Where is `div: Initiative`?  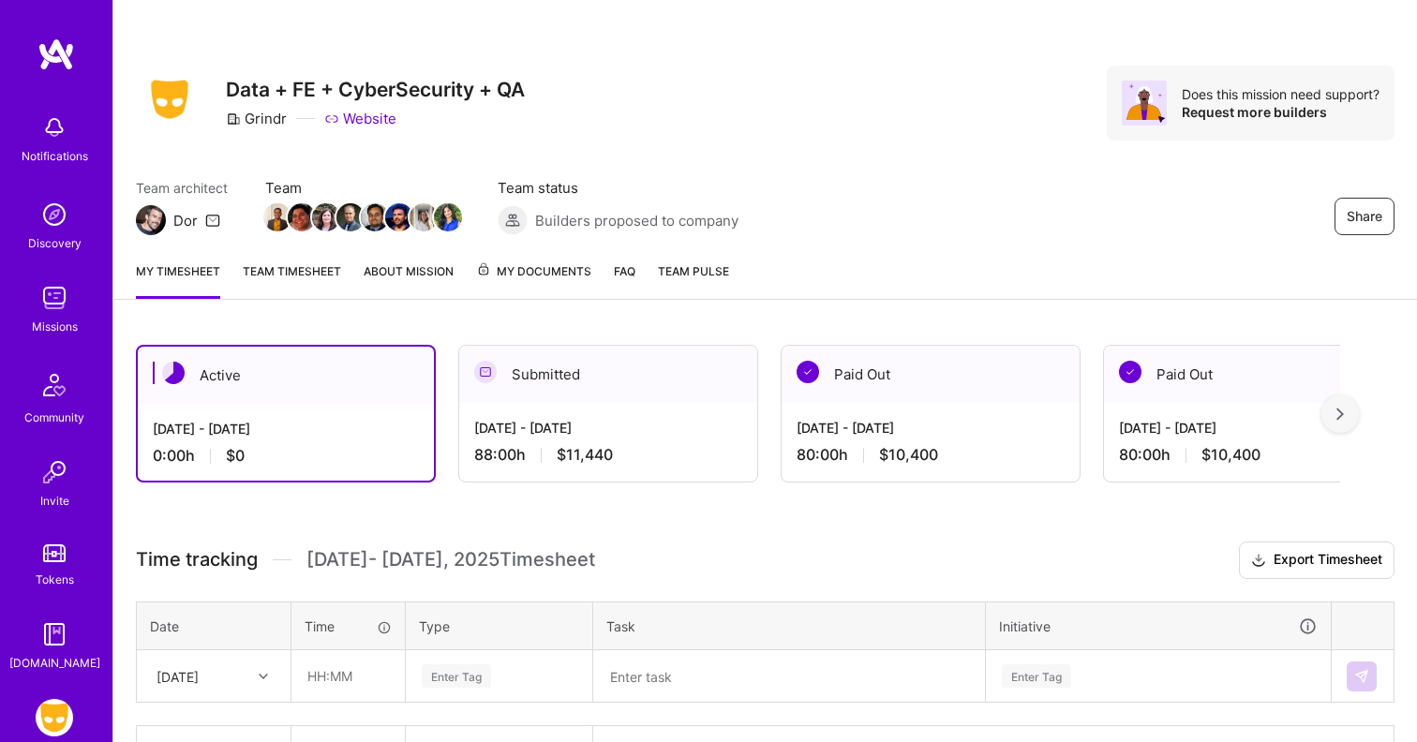 div: Initiative is located at coordinates (1159, 626).